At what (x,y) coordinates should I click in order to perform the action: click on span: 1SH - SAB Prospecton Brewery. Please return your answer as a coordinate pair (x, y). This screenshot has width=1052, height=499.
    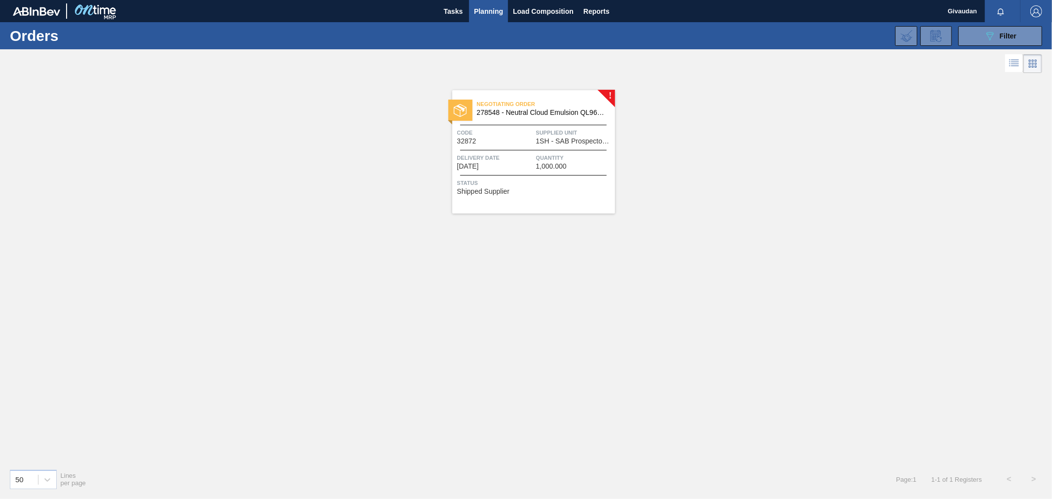
    Looking at the image, I should click on (574, 141).